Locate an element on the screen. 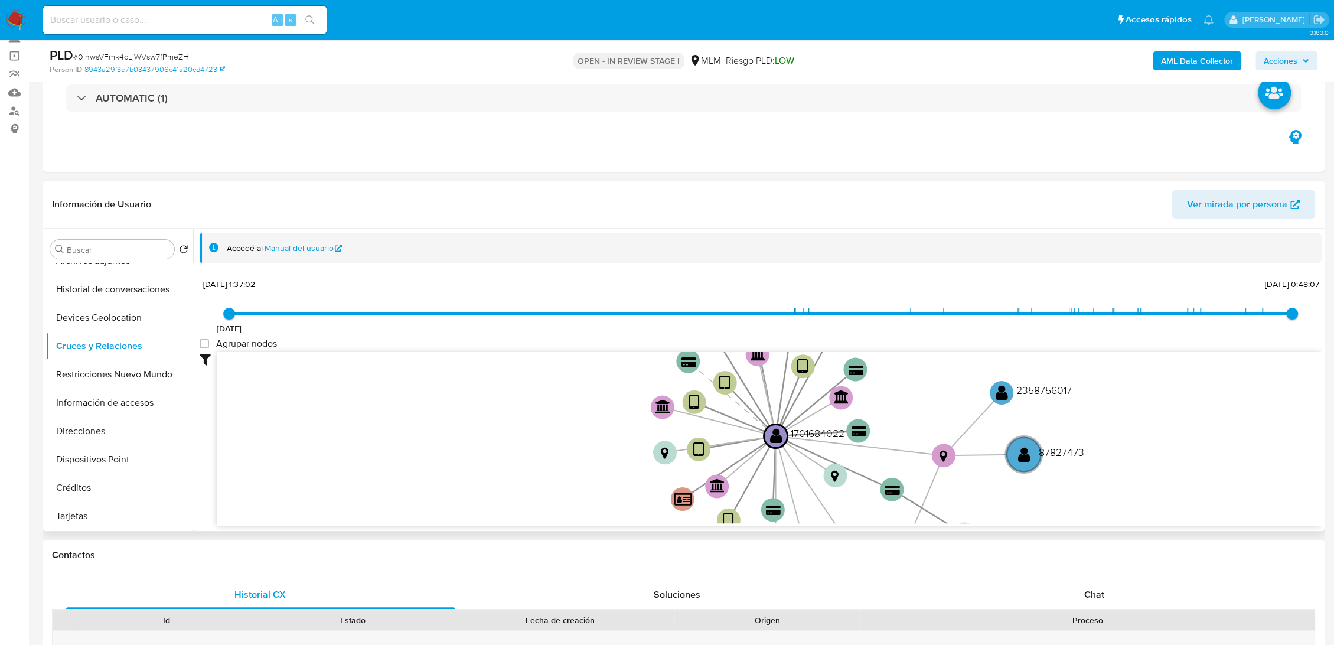 The image size is (1334, 645). a: Manual del usuario is located at coordinates (304, 248).